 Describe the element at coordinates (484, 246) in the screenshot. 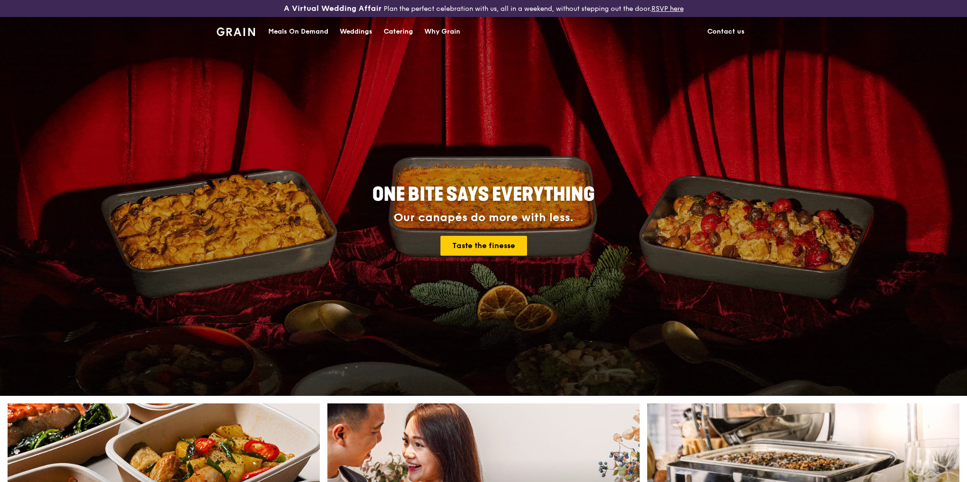

I see `a: Taste the finesse` at that location.